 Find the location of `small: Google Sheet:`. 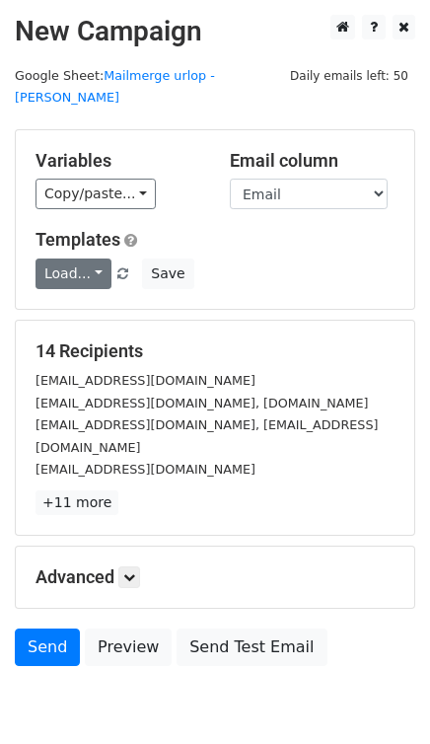

small: Google Sheet: is located at coordinates (115, 87).